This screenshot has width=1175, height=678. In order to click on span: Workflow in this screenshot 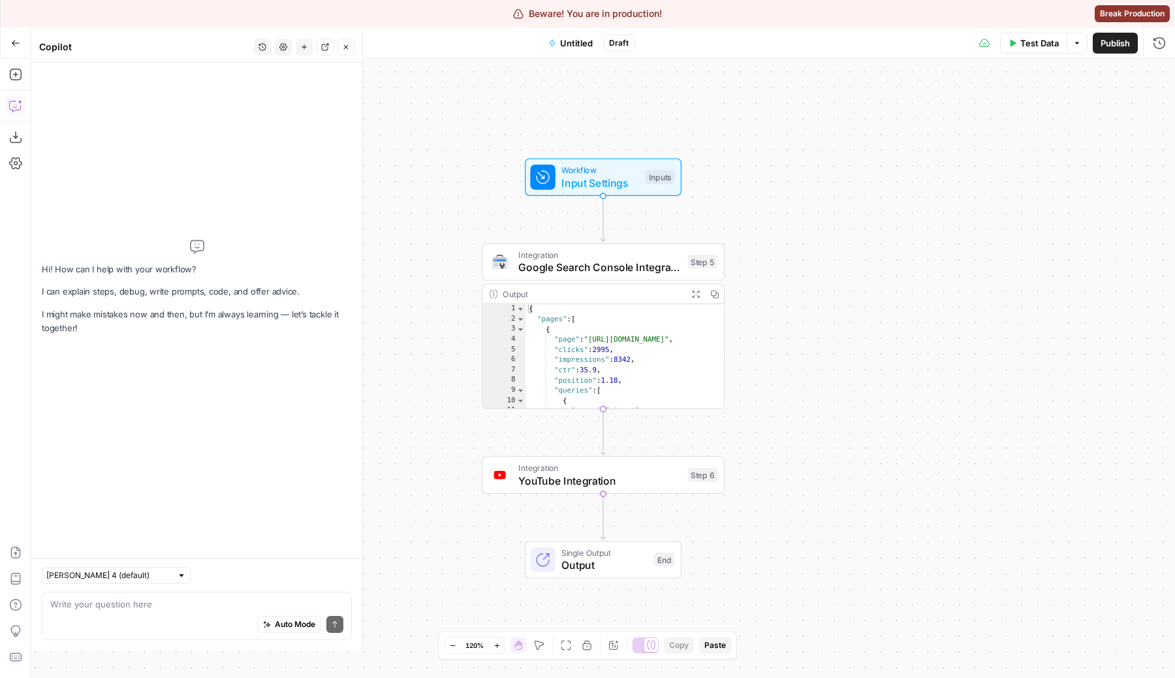, I will do `click(600, 170)`.